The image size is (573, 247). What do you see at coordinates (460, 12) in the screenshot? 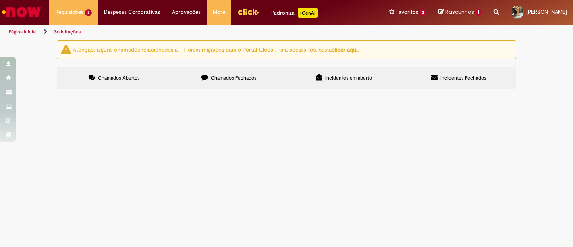
I see `span: Rascunhos` at bounding box center [460, 12].